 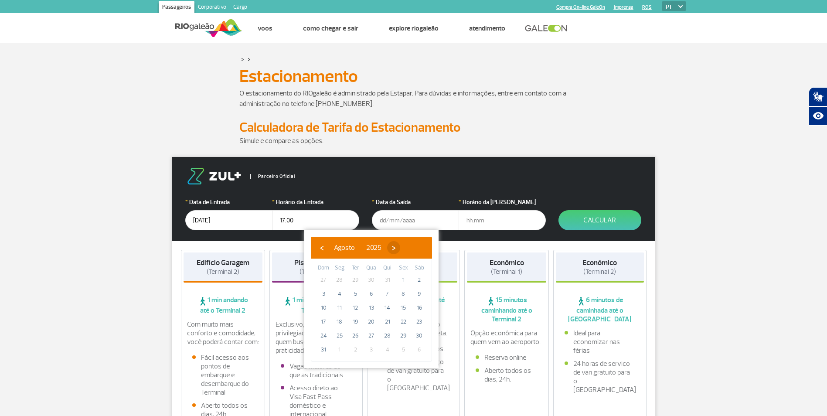 What do you see at coordinates (372, 294) in the screenshot?
I see `span: 6` at bounding box center [372, 294].